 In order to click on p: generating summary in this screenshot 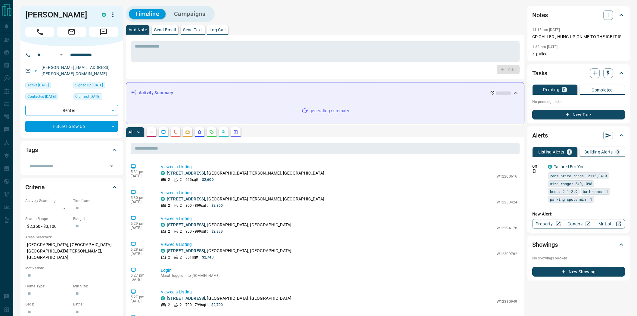, I will do `click(329, 111)`.